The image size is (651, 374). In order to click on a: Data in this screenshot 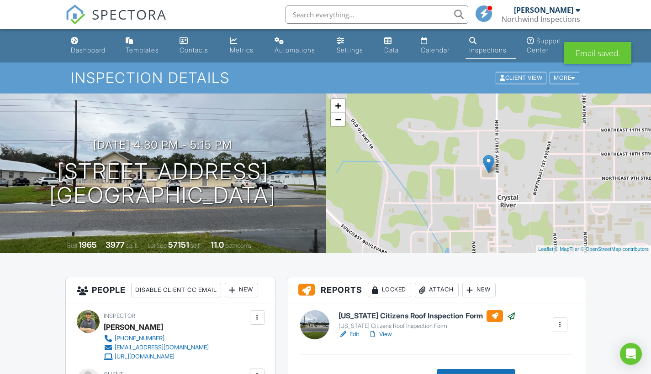, I will do `click(395, 46)`.